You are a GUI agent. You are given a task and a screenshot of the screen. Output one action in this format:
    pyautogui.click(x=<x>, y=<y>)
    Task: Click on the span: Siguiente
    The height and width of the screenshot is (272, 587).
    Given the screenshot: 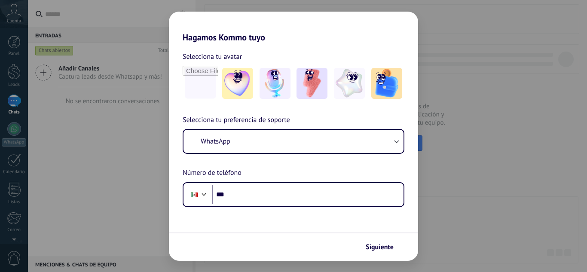 What is the action you would take?
    pyautogui.click(x=380, y=247)
    